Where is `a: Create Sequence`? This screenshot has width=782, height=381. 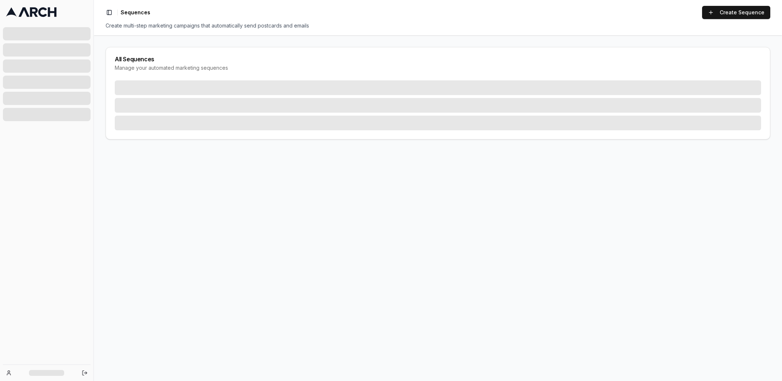
a: Create Sequence is located at coordinates (736, 12).